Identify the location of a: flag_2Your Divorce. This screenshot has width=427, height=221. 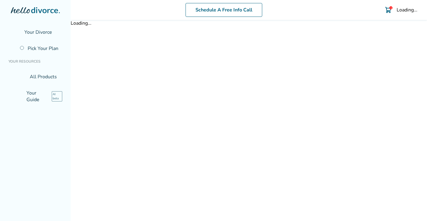
(35, 32).